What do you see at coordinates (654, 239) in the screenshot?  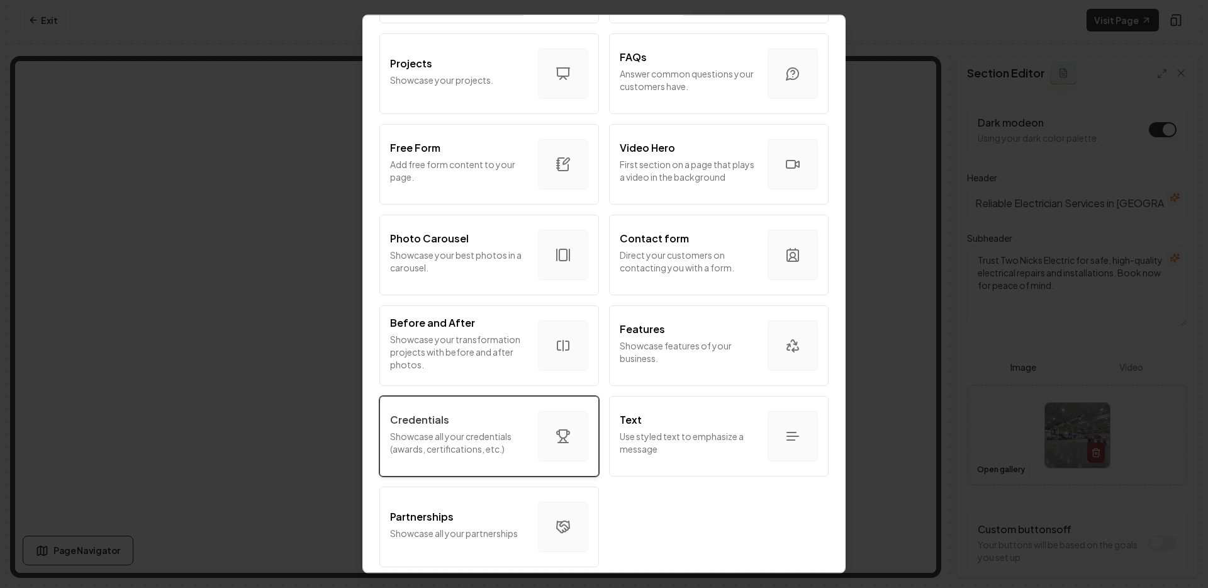 I see `p: Contact form` at bounding box center [654, 239].